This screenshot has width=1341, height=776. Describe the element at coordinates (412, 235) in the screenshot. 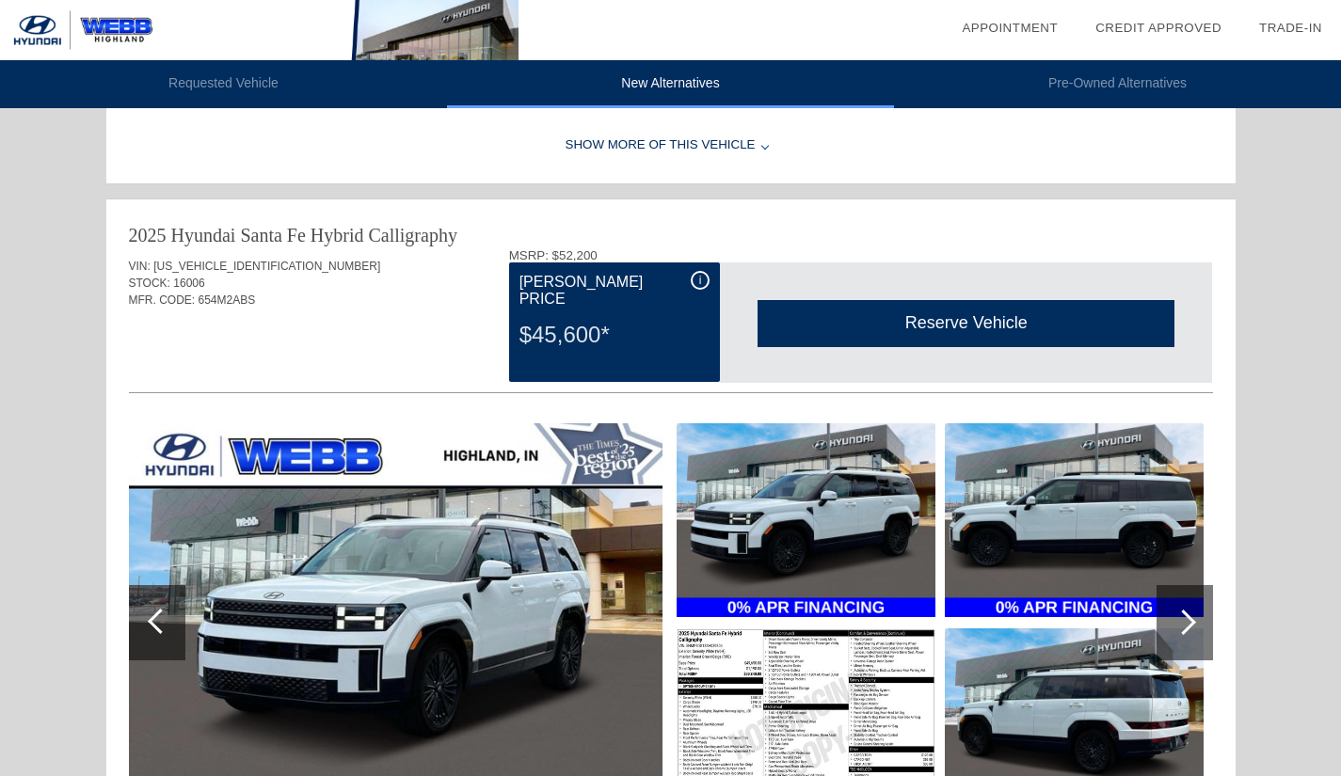

I see `div: Calligraphy` at that location.